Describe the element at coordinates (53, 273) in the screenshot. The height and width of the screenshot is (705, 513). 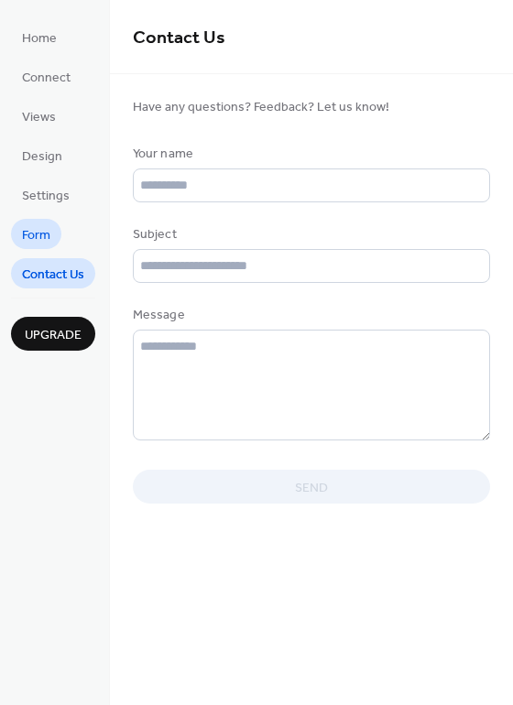
I see `a: Contact Us` at that location.